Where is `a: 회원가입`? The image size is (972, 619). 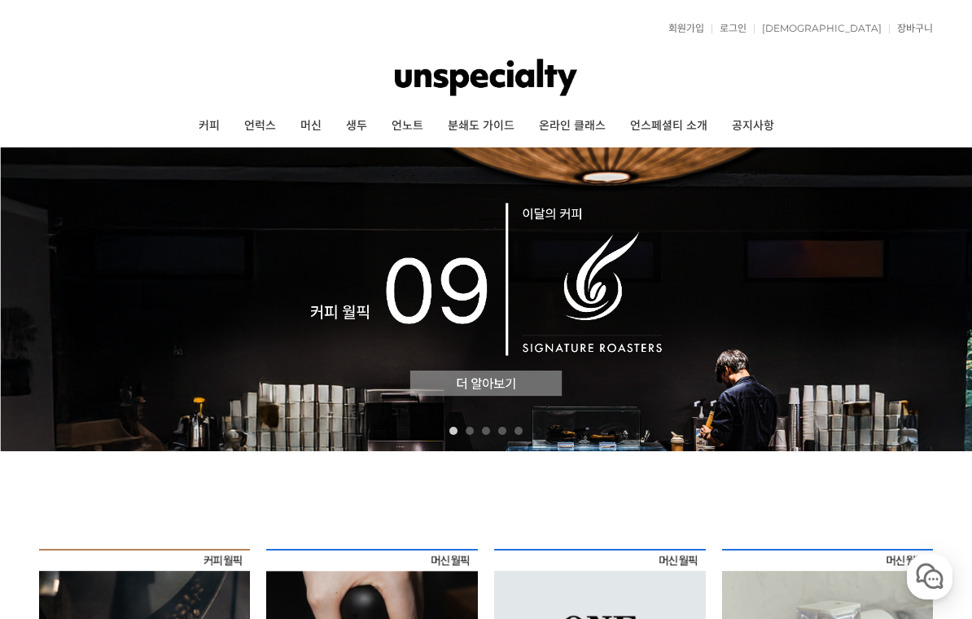
a: 회원가입 is located at coordinates (682, 29).